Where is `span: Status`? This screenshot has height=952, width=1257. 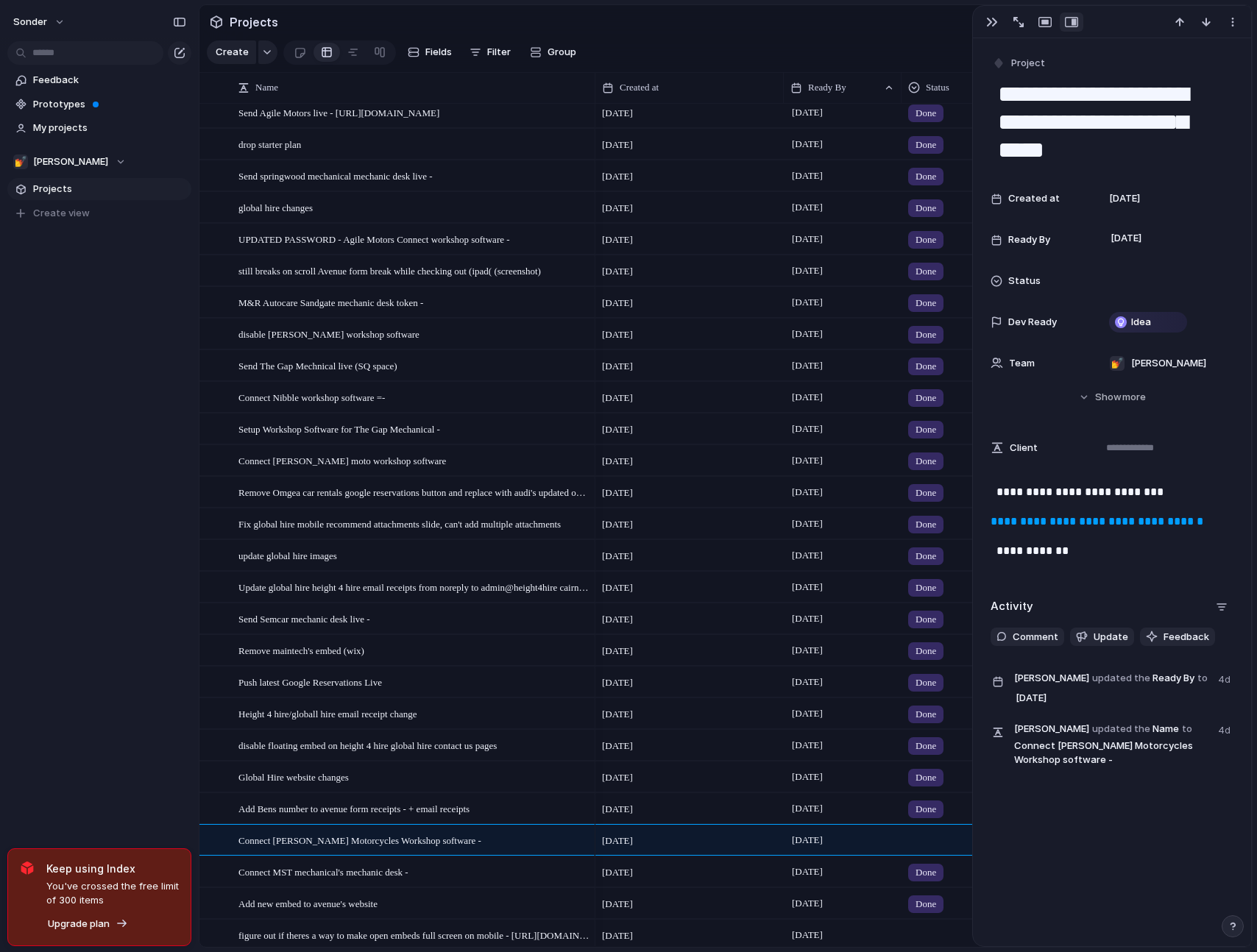 span: Status is located at coordinates (1025, 281).